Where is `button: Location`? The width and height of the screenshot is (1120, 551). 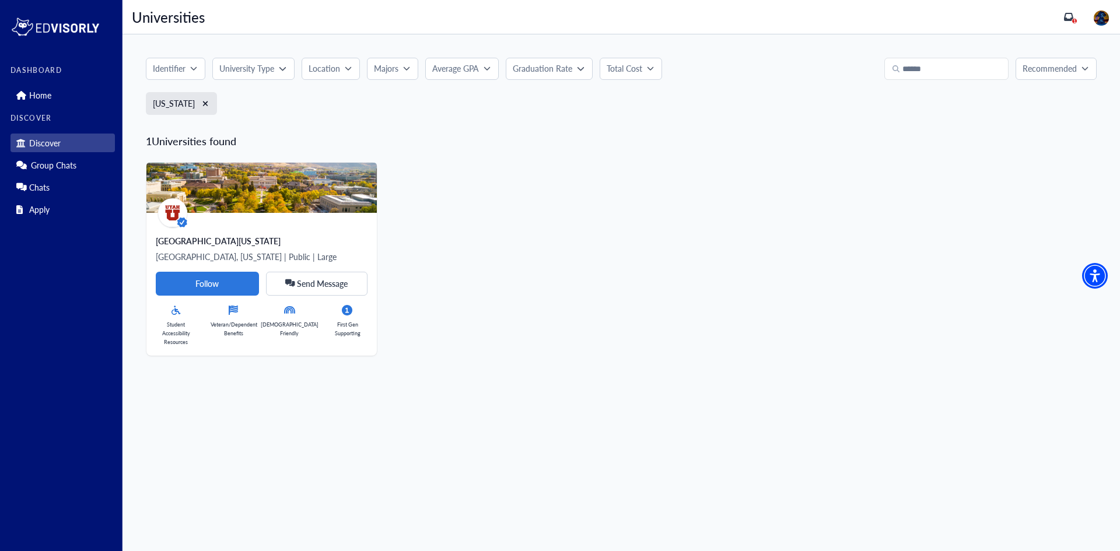
button: Location is located at coordinates (331, 69).